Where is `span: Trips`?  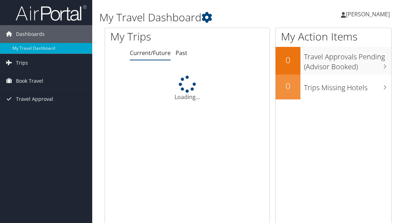
span: Trips is located at coordinates (22, 63).